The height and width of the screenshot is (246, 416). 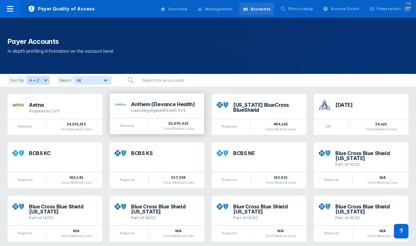 What do you see at coordinates (120, 206) in the screenshot?
I see `img: bcbs-nm.png` at bounding box center [120, 206].